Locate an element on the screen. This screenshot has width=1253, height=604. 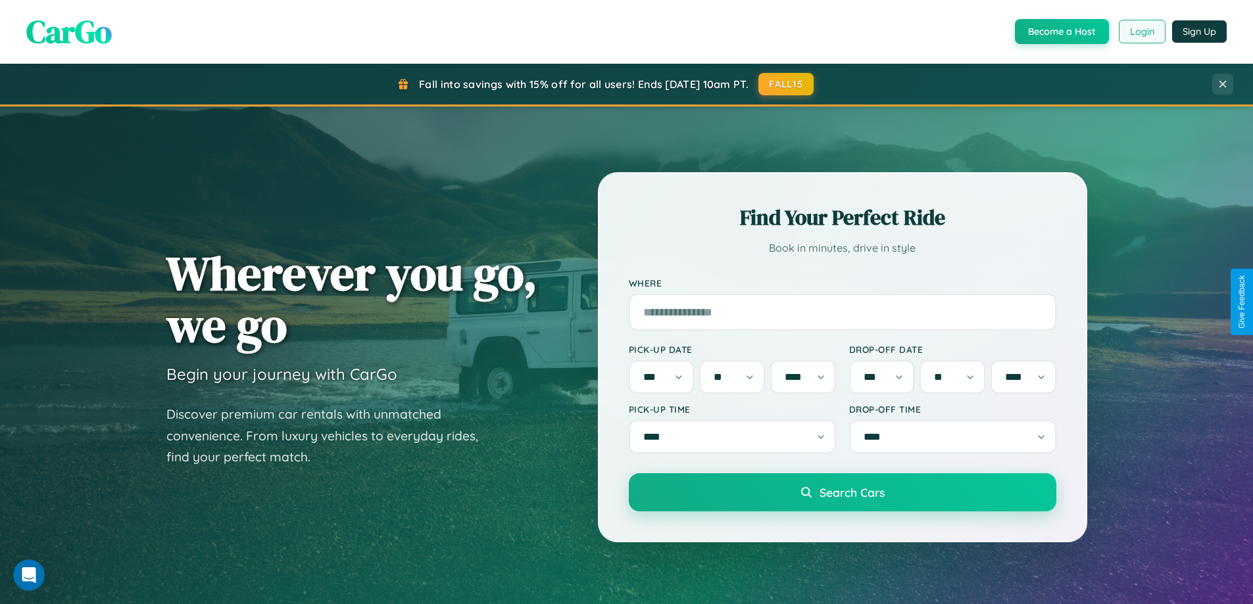
button: Sign Up is located at coordinates (1199, 32).